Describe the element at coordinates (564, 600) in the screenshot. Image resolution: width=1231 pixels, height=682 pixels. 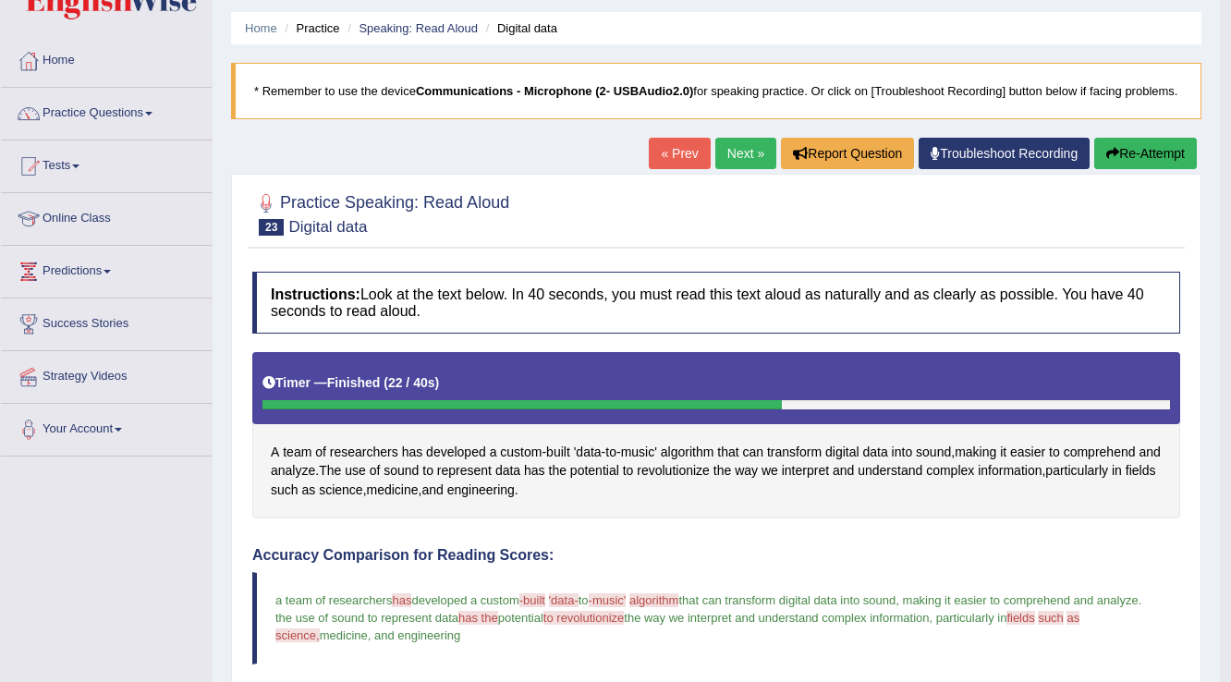
I see `span: 'data-` at that location.